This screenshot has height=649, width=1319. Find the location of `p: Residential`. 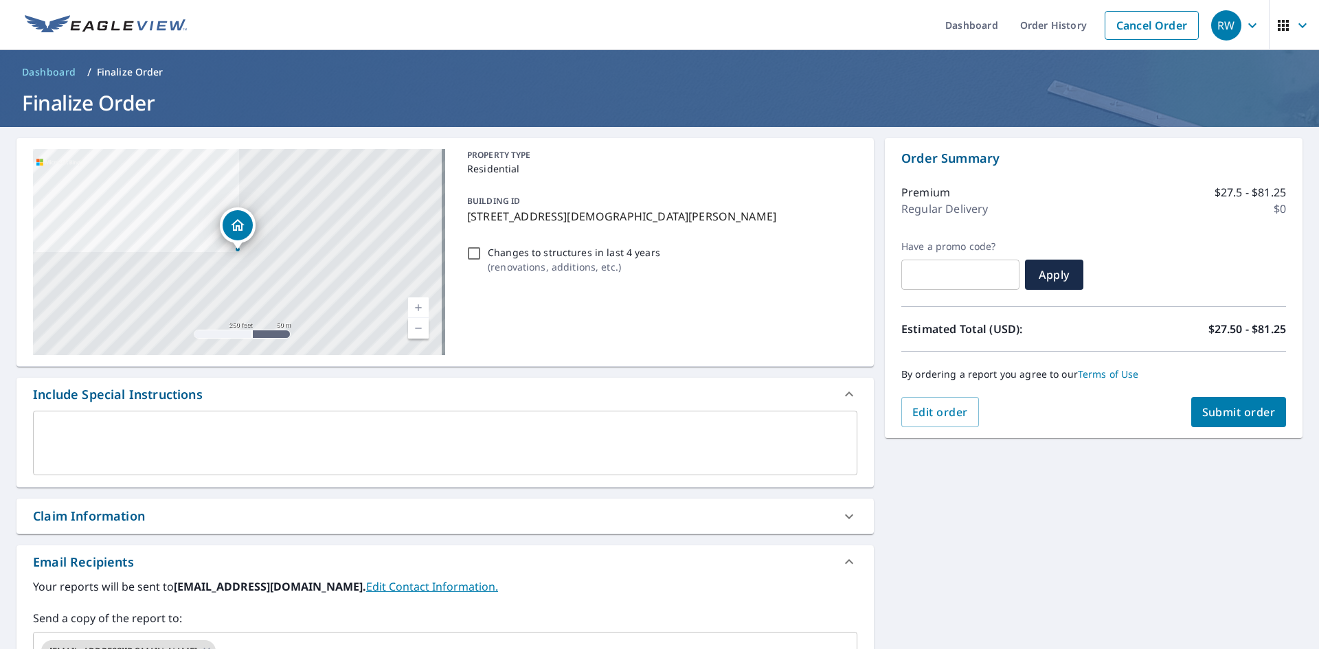

p: Residential is located at coordinates (660, 168).